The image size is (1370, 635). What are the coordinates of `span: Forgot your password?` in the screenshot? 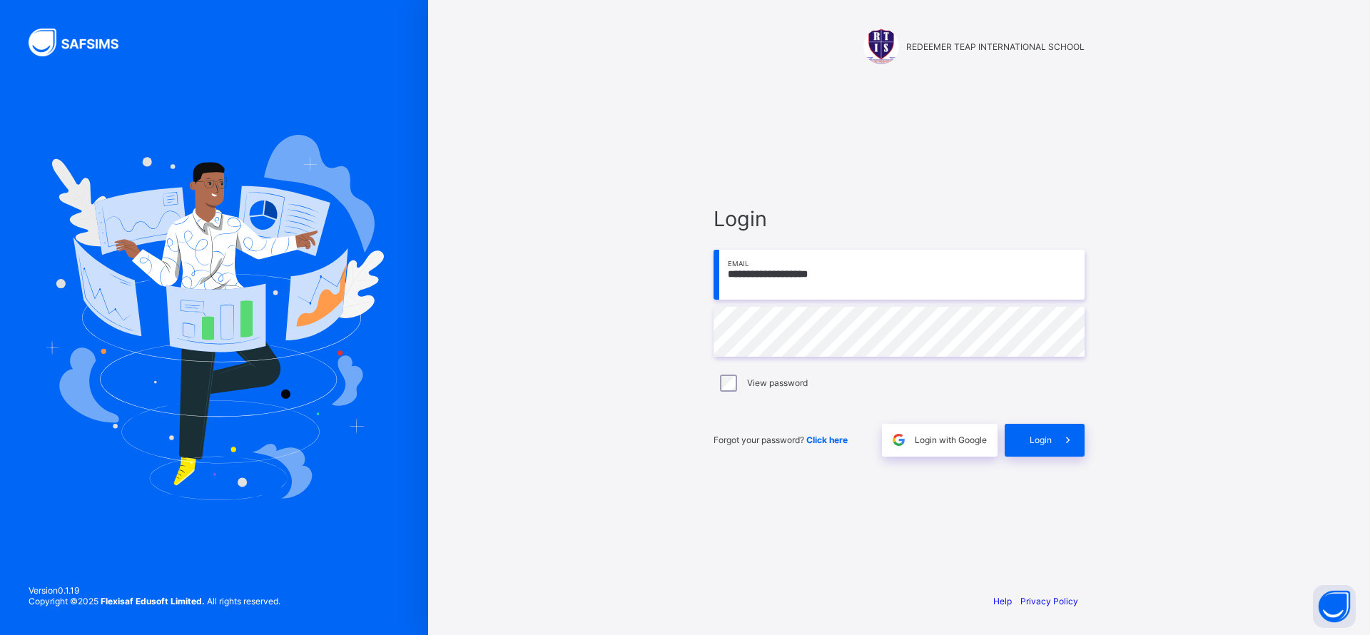 It's located at (781, 440).